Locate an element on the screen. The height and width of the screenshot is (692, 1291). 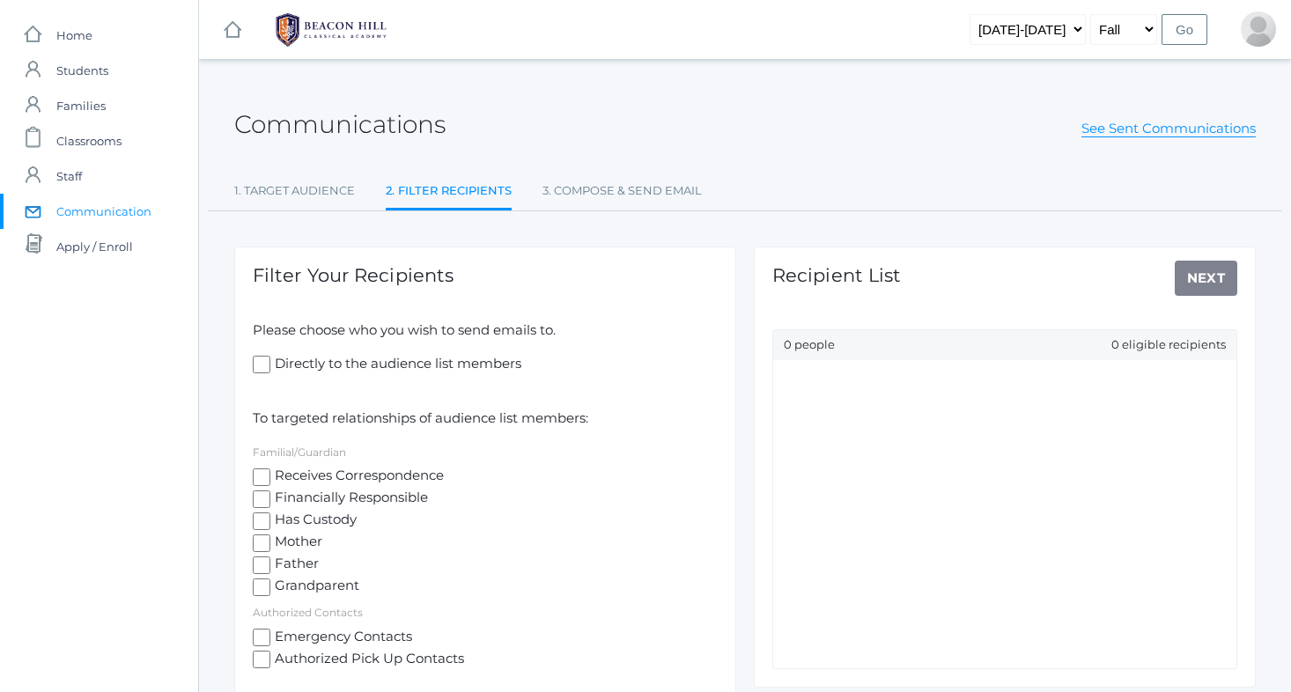
span: Authorized Pick Up Contacts is located at coordinates (367, 659).